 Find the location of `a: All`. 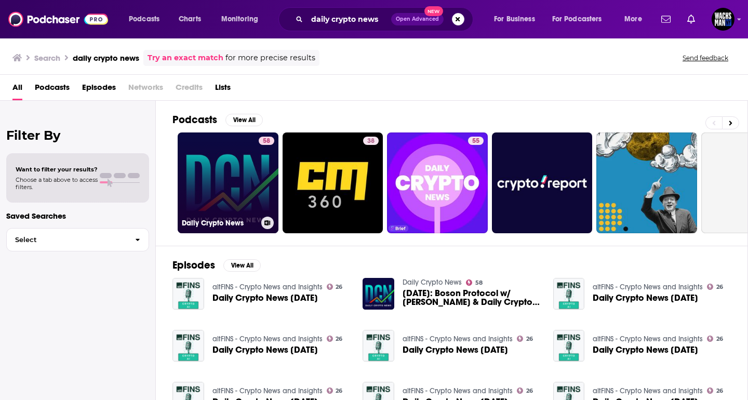

a: All is located at coordinates (17, 89).